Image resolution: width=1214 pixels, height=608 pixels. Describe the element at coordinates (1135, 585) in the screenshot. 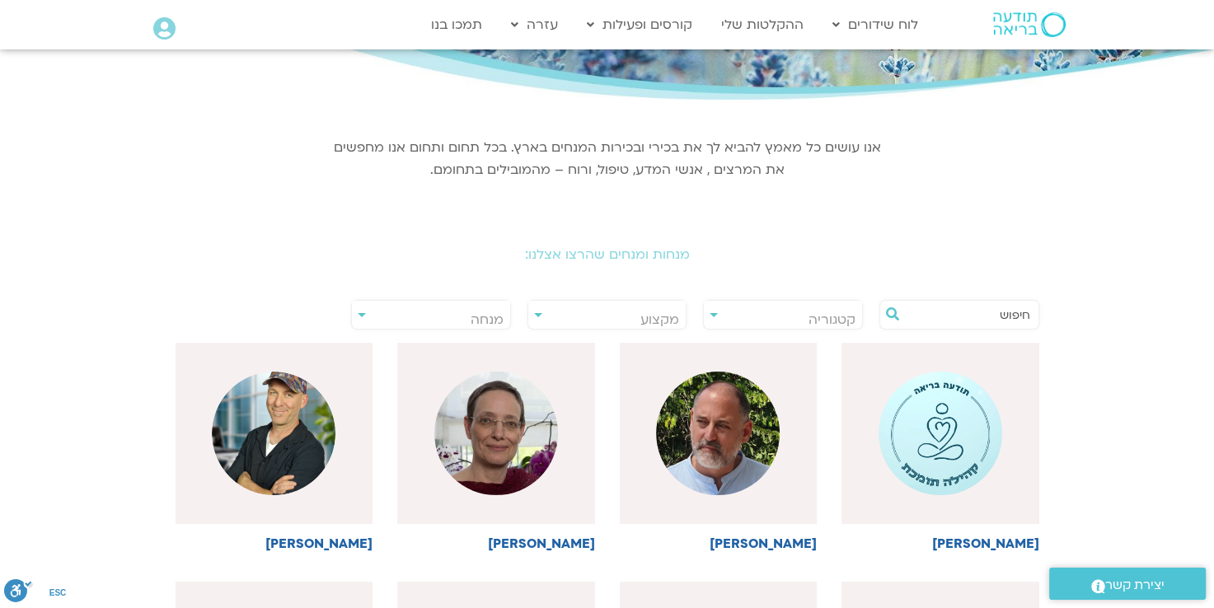

I see `span: יצירת קשר` at that location.